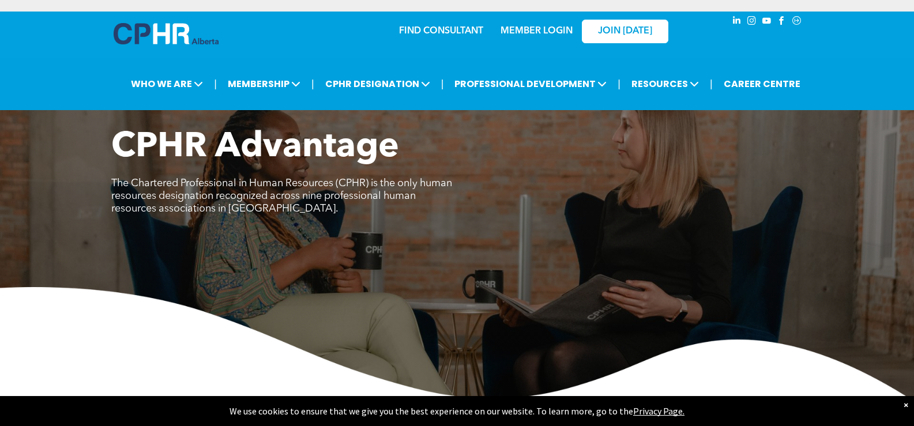 This screenshot has width=914, height=426. Describe the element at coordinates (531, 84) in the screenshot. I see `span: PROFESSIONAL DEVELOPMENT` at that location.